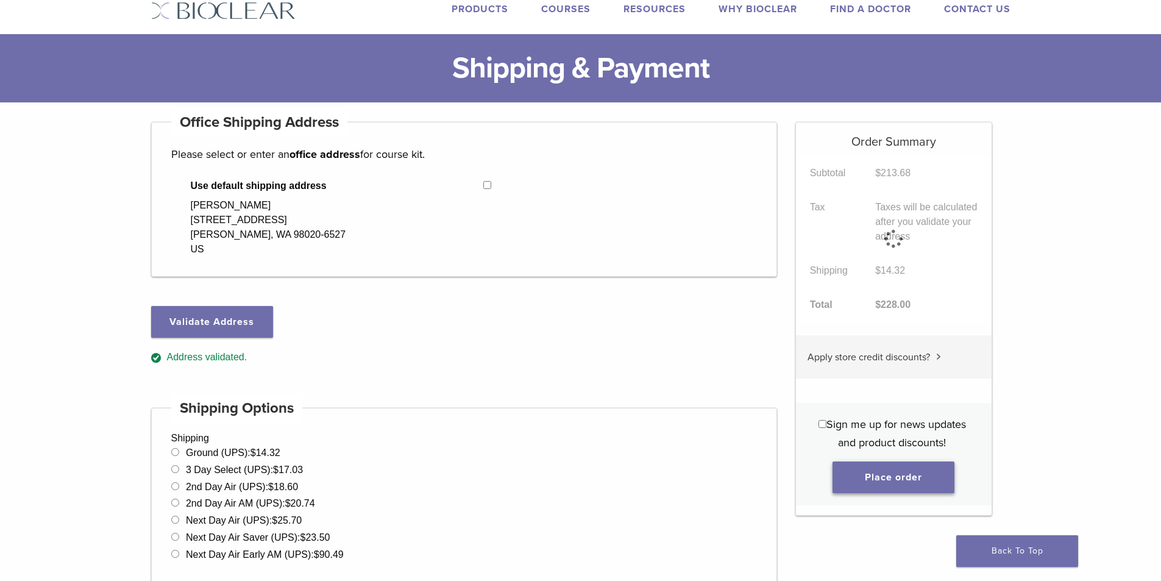 The height and width of the screenshot is (581, 1161). What do you see at coordinates (870, 9) in the screenshot?
I see `a: Find A Doctor` at bounding box center [870, 9].